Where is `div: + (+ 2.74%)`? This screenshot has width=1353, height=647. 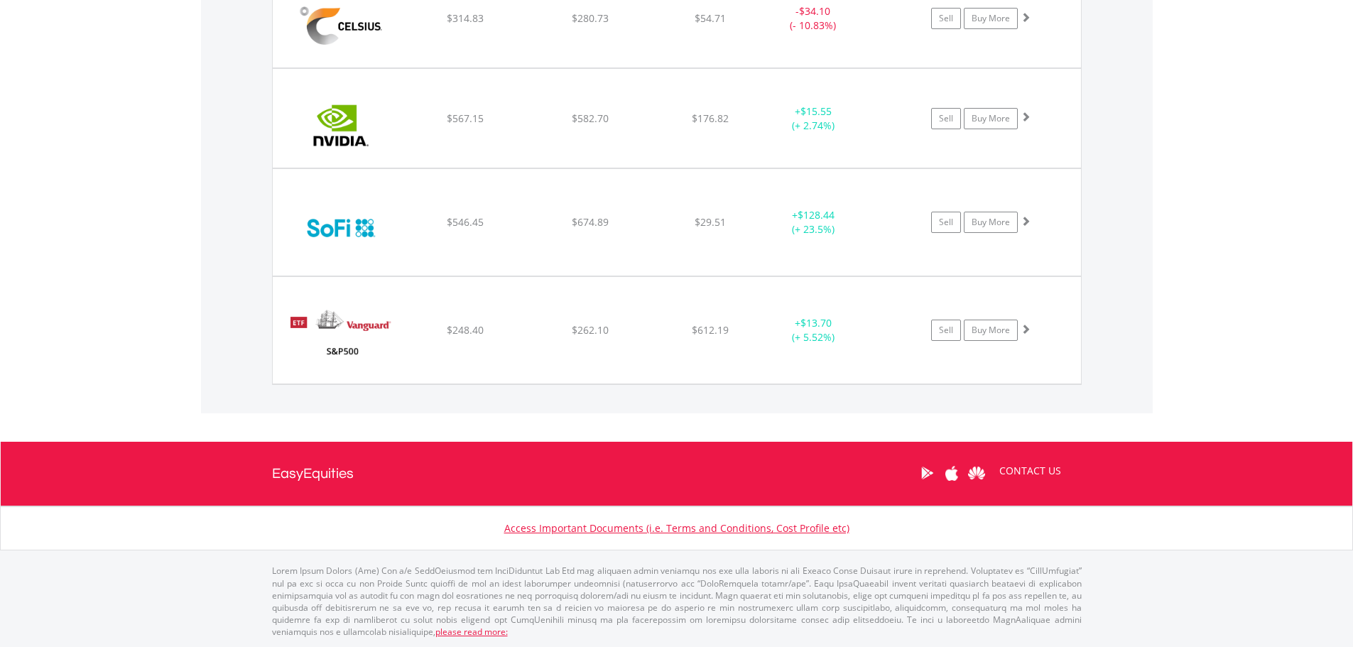 div: + (+ 2.74%) is located at coordinates (813, 119).